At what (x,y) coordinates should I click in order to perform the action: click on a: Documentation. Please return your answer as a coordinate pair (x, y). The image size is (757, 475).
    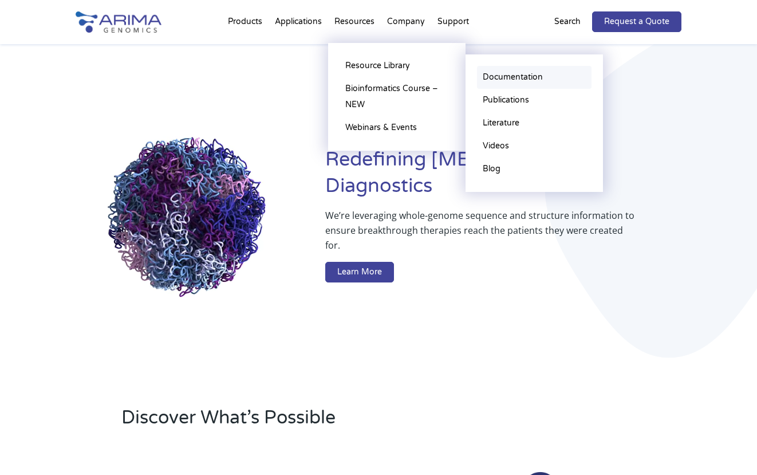
    Looking at the image, I should click on (535, 77).